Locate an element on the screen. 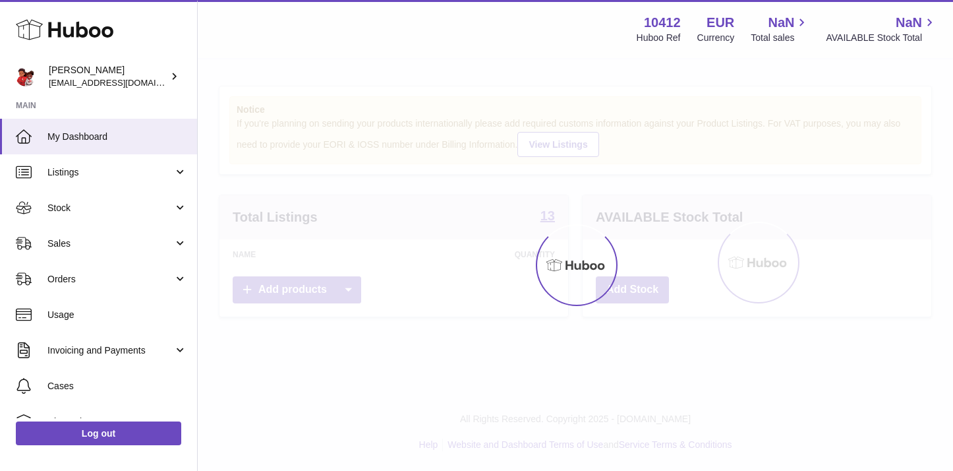 The height and width of the screenshot is (471, 953). span: AVAILABLE Stock Total is located at coordinates (881, 38).